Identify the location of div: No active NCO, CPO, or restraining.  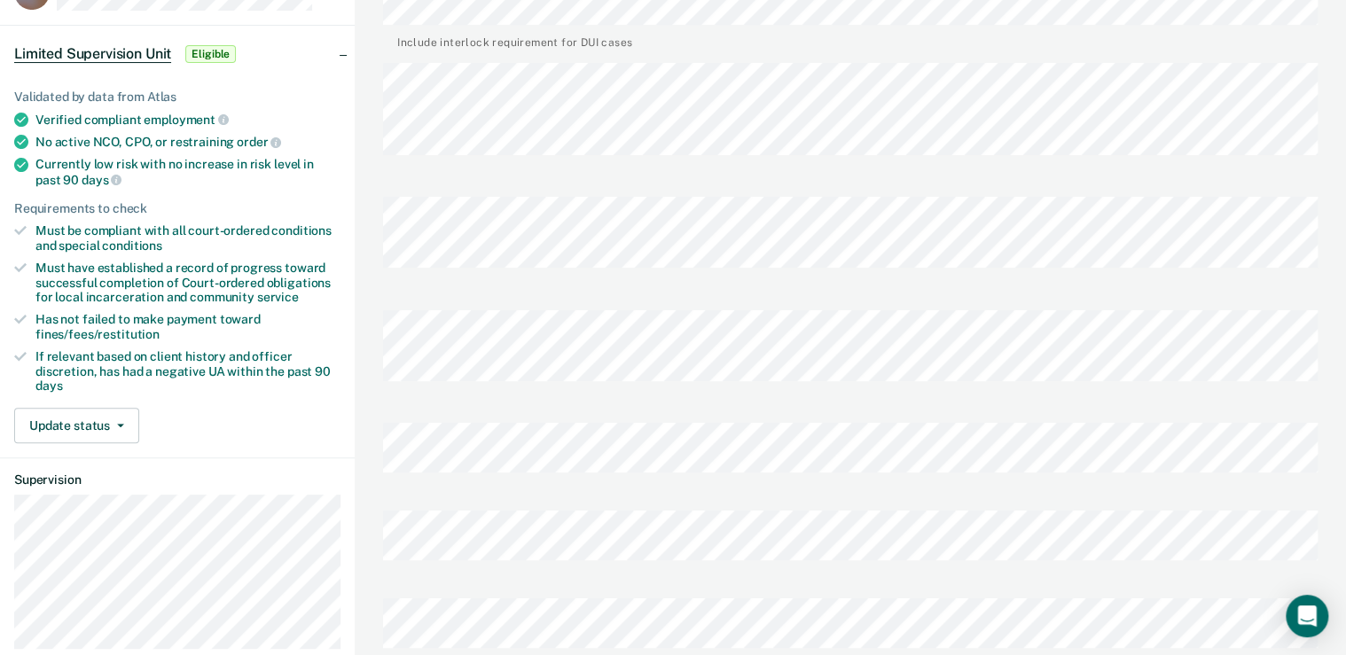
(188, 142).